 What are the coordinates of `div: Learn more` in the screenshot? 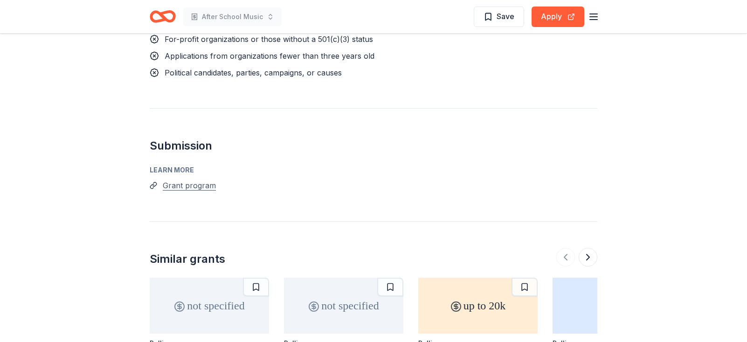 It's located at (373, 170).